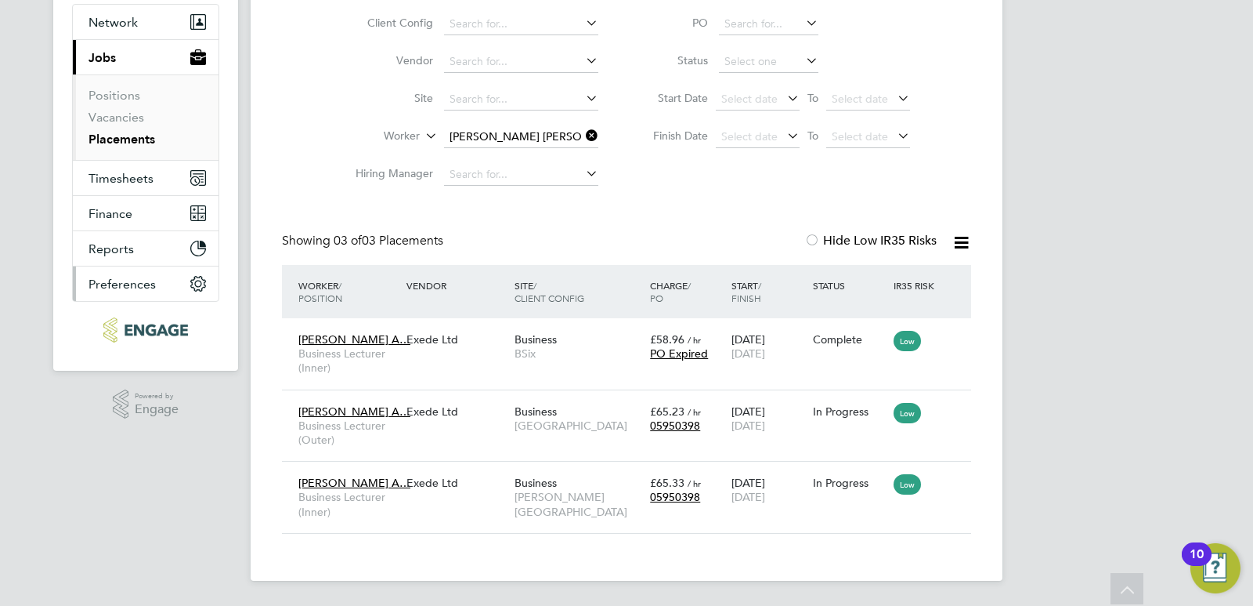  I want to click on span: / Position, so click(320, 291).